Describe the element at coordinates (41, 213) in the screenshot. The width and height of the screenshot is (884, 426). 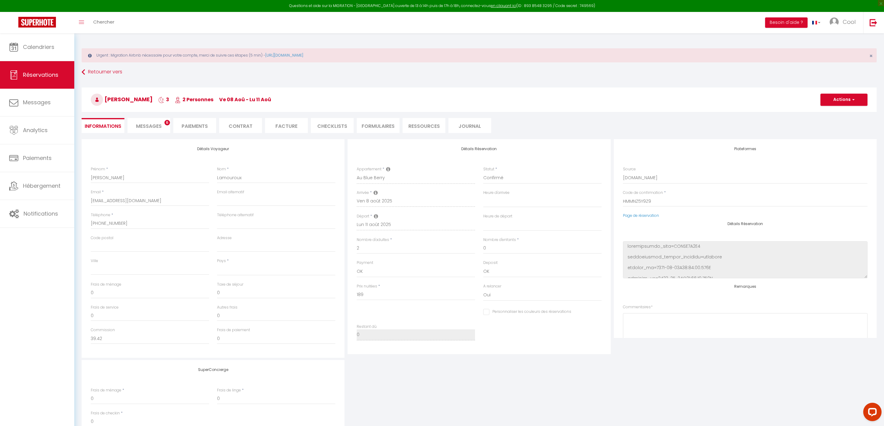
I see `span: Notifications` at that location.